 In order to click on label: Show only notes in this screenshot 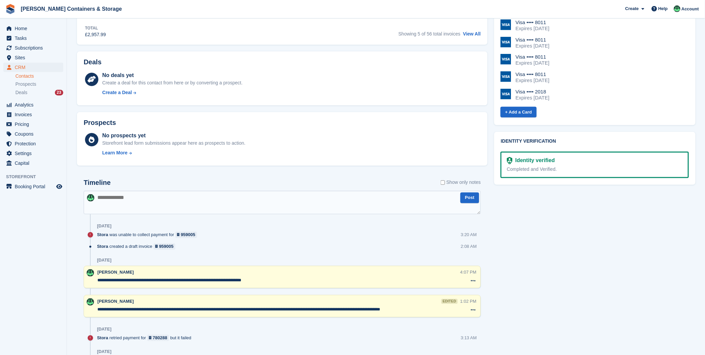, I will do `click(461, 182)`.